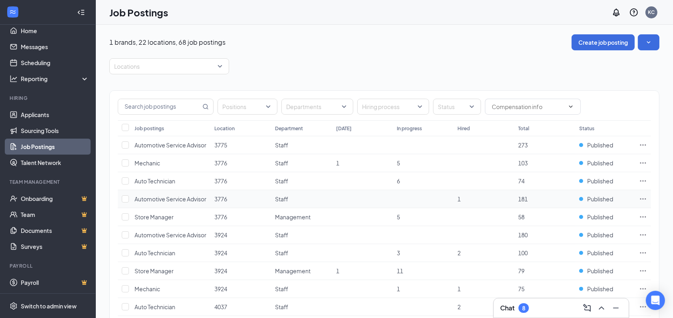 This screenshot has width=673, height=318. Describe the element at coordinates (55, 31) in the screenshot. I see `a: Home` at that location.